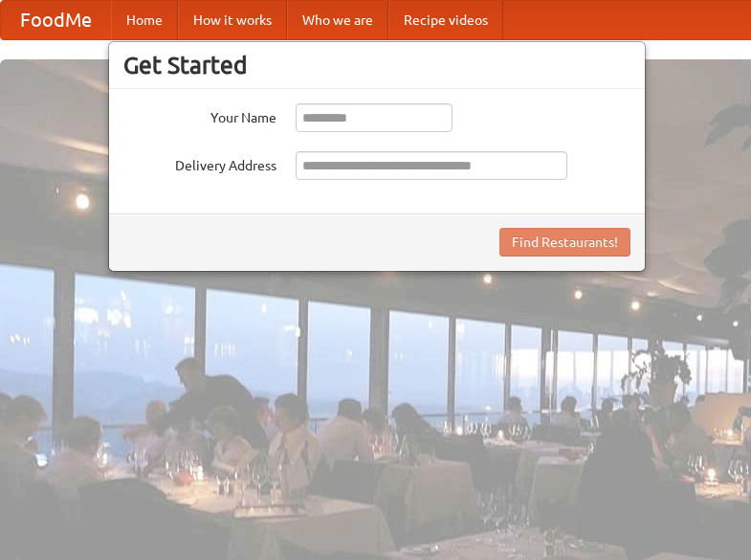 This screenshot has width=751, height=560. Describe the element at coordinates (338, 20) in the screenshot. I see `a: Who we are` at that location.